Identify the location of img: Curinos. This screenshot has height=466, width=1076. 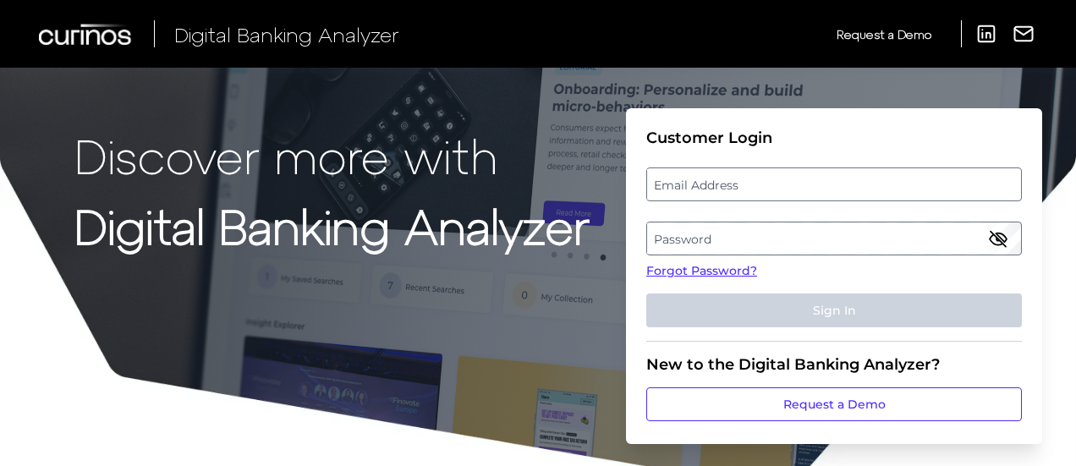
(86, 34).